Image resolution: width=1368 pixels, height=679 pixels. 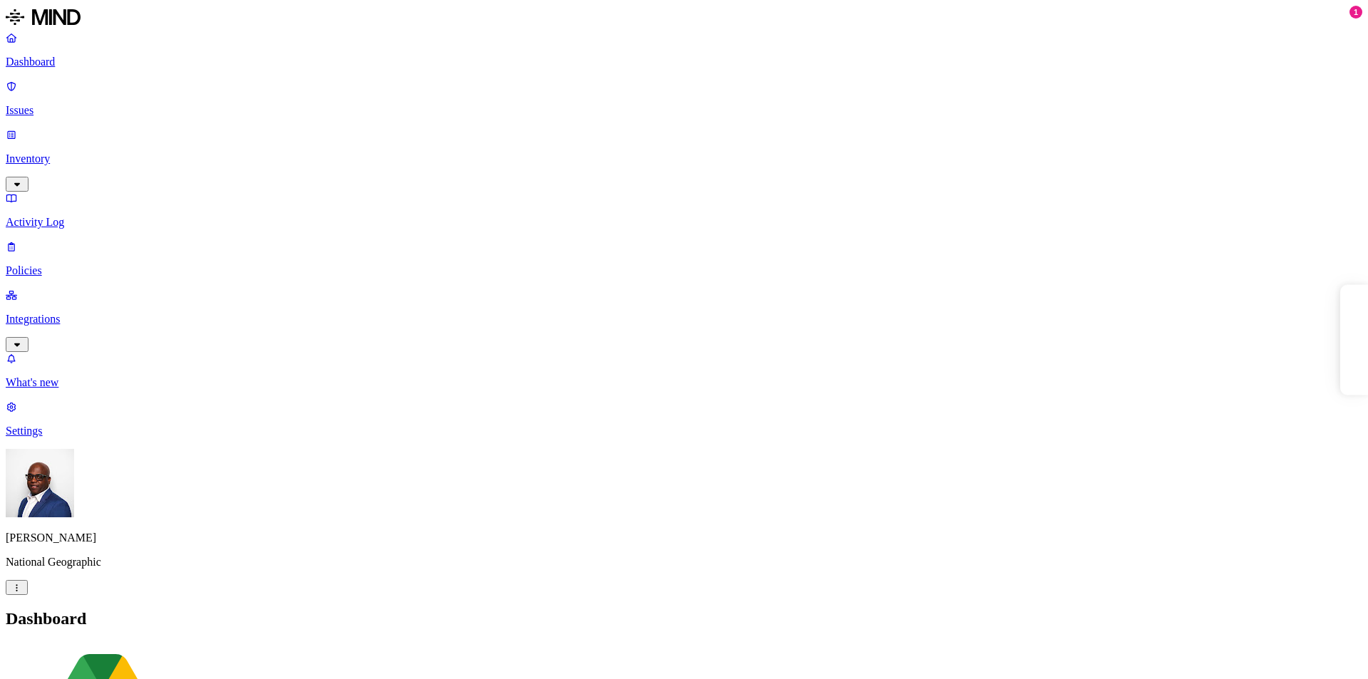 I want to click on p: Inventory, so click(x=684, y=159).